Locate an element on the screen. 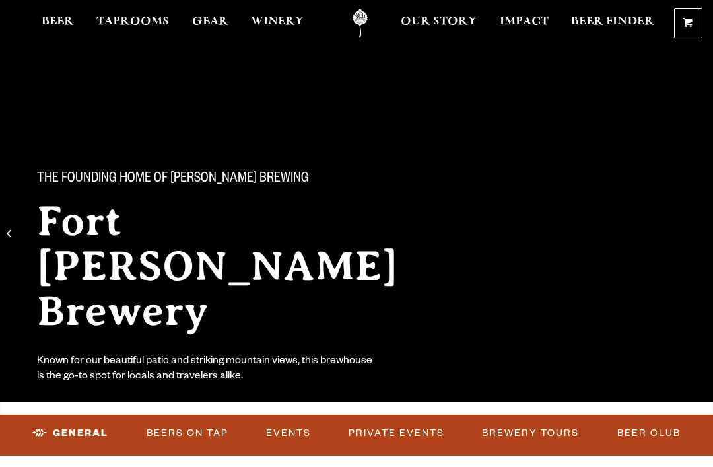 The image size is (713, 467). span: Beer Finder is located at coordinates (612, 22).